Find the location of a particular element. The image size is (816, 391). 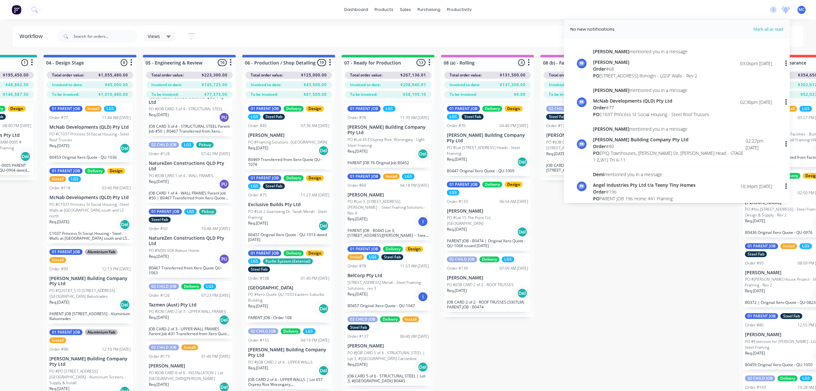

p: Tazmen (Aust) Pty Ltd is located at coordinates (189, 305).